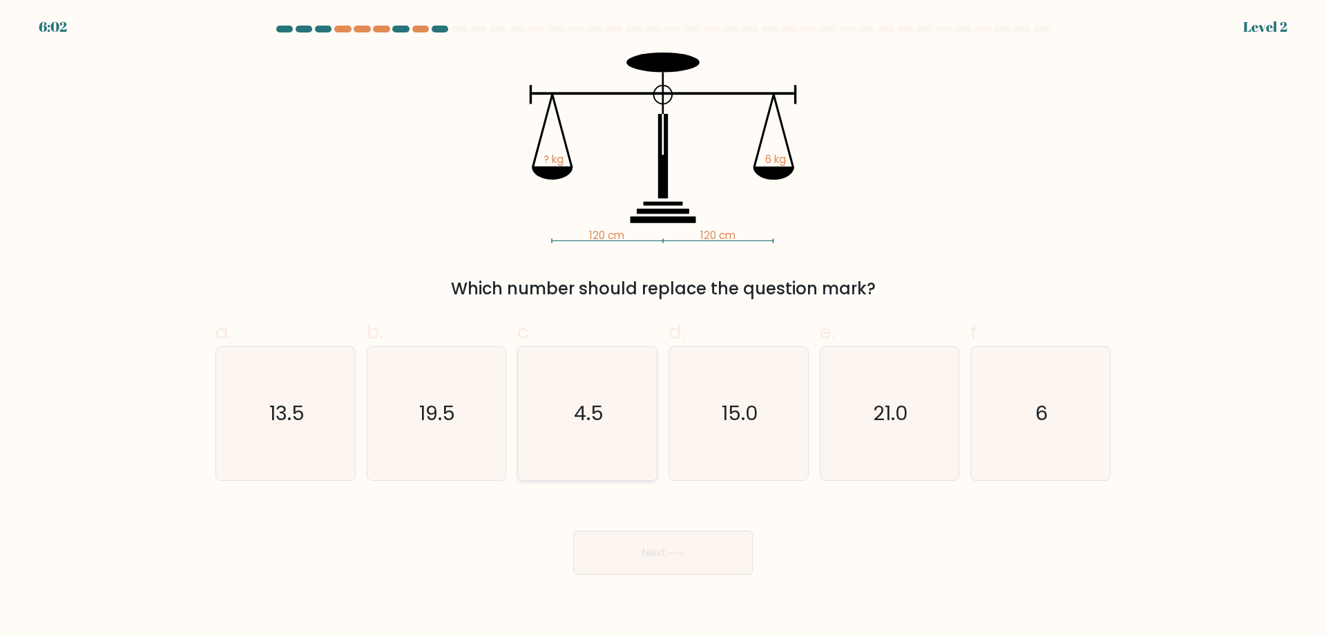 This screenshot has width=1326, height=635. I want to click on text: 13.5, so click(287, 413).